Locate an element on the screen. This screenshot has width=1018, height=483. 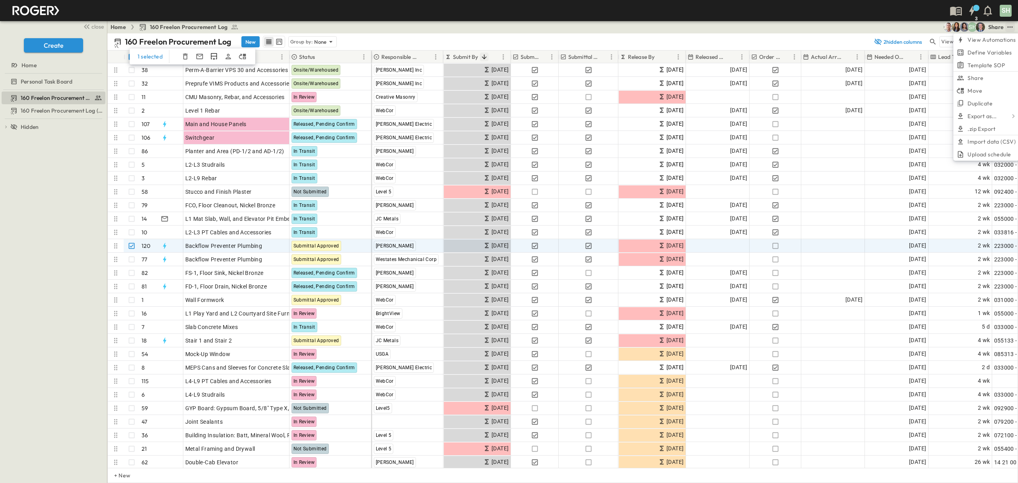
div: table view is located at coordinates (274, 42).